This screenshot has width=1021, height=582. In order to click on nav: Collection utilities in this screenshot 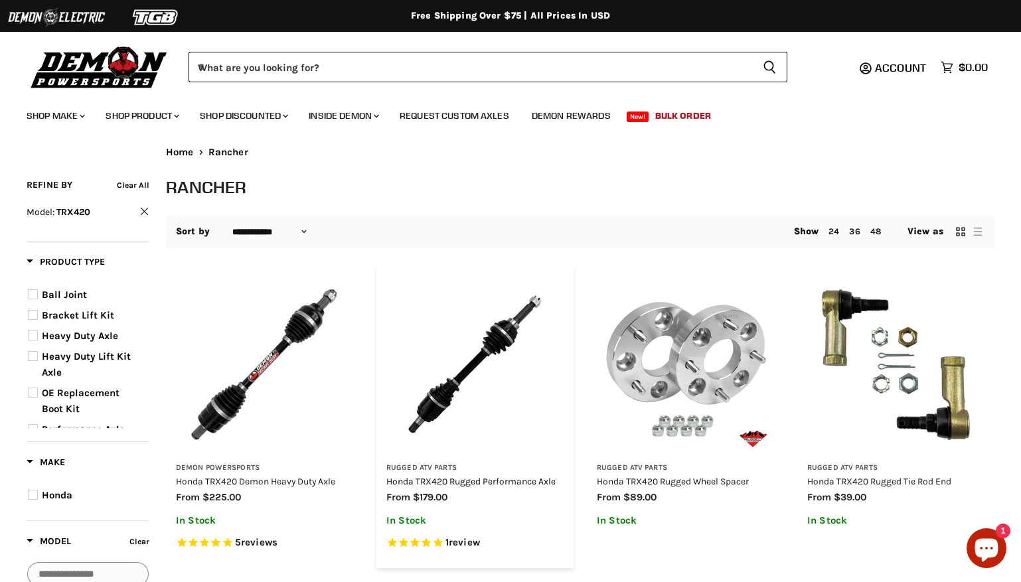, I will do `click(580, 232)`.